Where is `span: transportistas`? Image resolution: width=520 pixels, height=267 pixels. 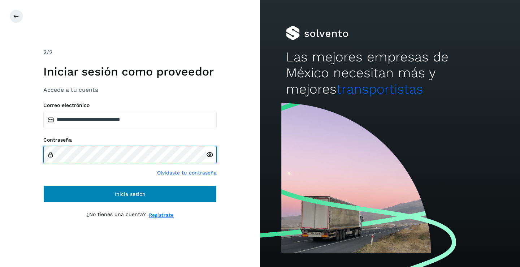
span: transportistas is located at coordinates (380, 89).